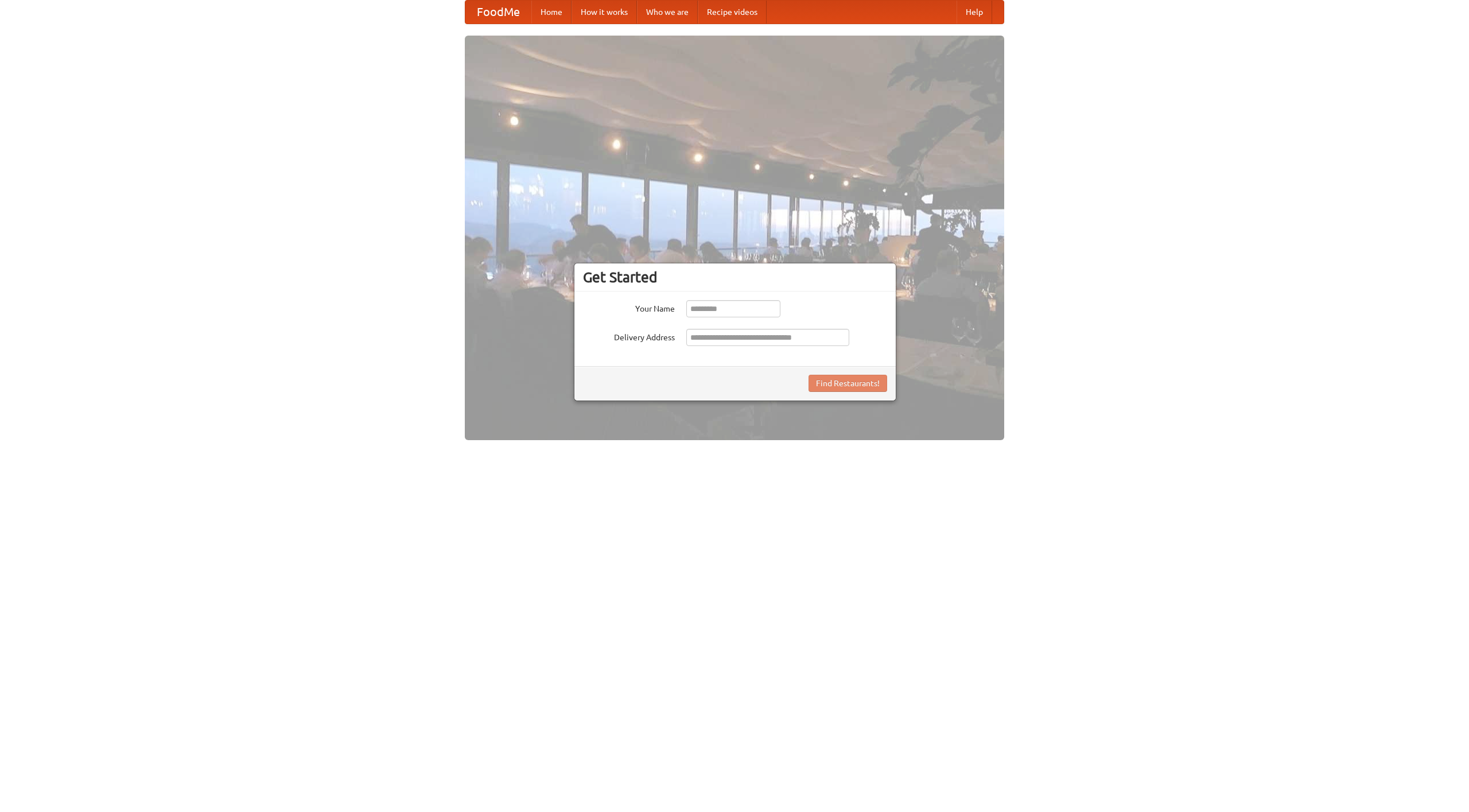  What do you see at coordinates (604, 12) in the screenshot?
I see `a: How it works` at bounding box center [604, 12].